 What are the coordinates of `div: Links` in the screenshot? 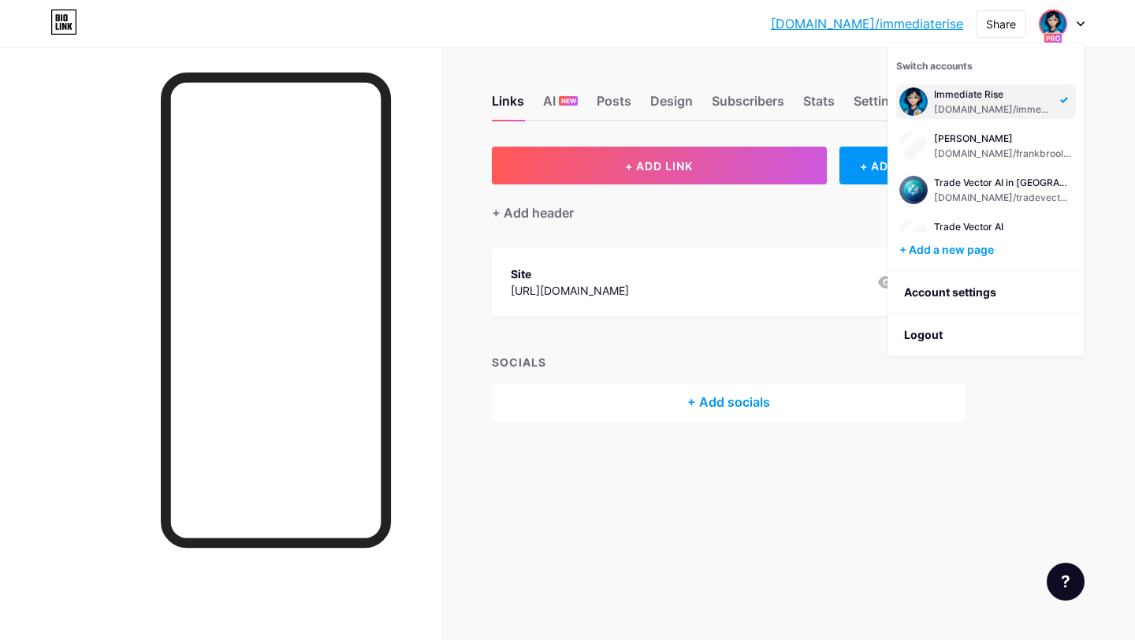 It's located at (508, 106).